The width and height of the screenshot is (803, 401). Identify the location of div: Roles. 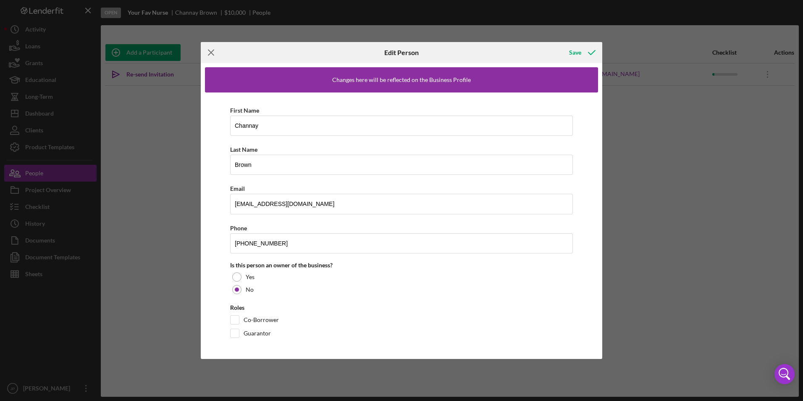
(402, 307).